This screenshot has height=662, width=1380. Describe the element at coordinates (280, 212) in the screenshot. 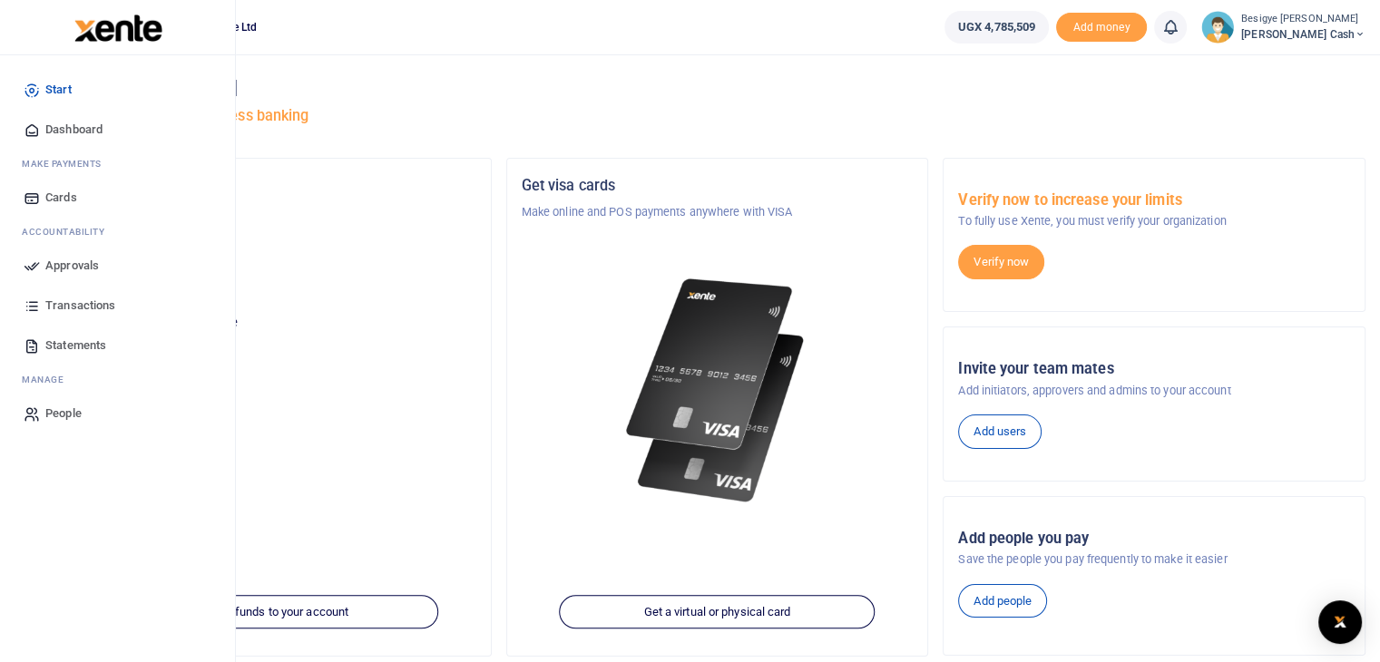

I see `p: Namirembe Guest House Ltd` at that location.